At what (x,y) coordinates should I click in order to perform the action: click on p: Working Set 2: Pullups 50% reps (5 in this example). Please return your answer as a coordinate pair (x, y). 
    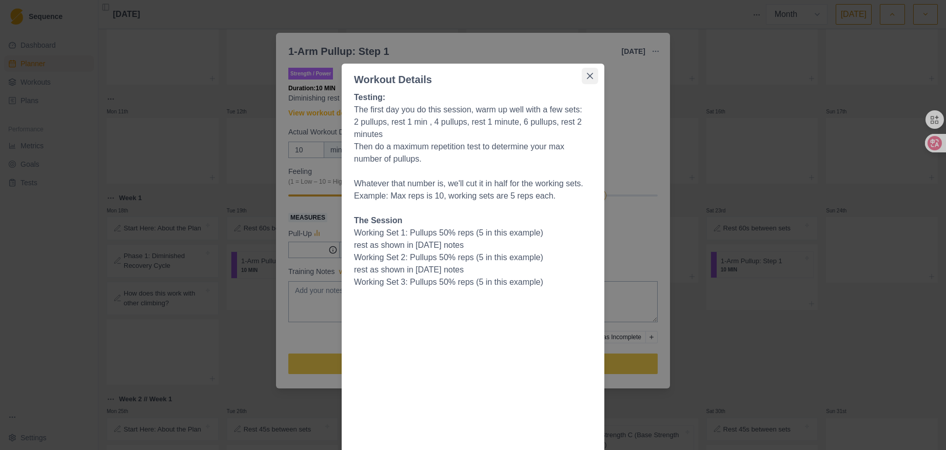
    Looking at the image, I should click on (473, 258).